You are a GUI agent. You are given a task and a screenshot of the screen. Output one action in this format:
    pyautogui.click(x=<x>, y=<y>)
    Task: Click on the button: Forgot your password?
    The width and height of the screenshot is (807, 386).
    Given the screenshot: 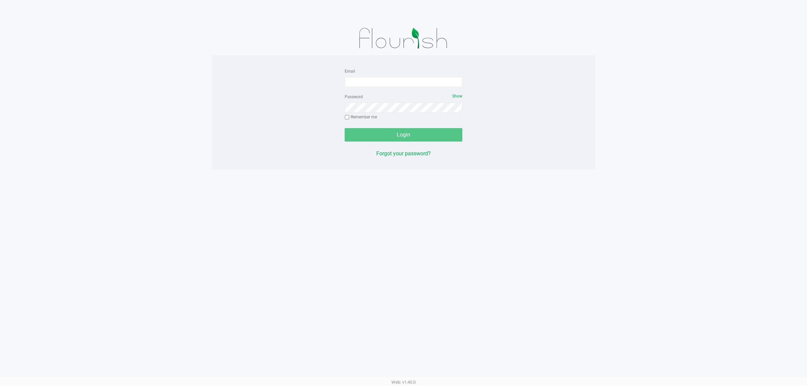 What is the action you would take?
    pyautogui.click(x=403, y=154)
    